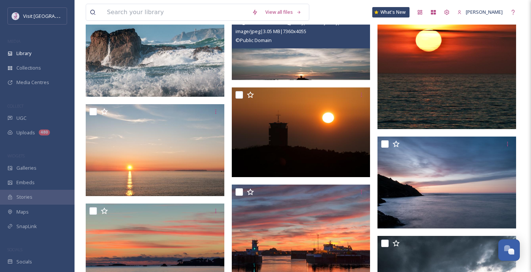 This screenshot has height=272, width=531. What do you see at coordinates (15, 249) in the screenshot?
I see `span: SOCIALS` at bounding box center [15, 249].